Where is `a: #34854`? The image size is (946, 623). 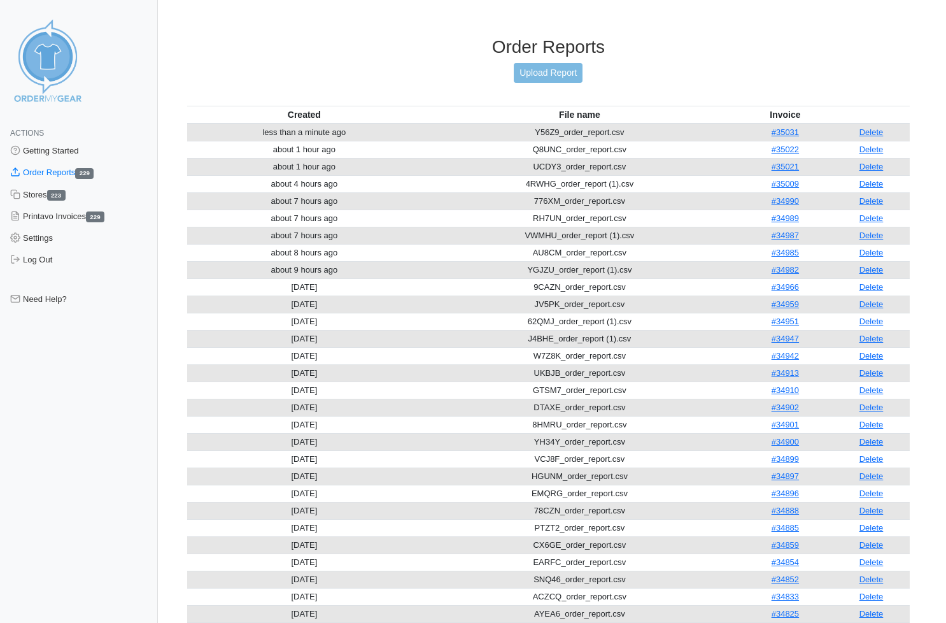 a: #34854 is located at coordinates (785, 562).